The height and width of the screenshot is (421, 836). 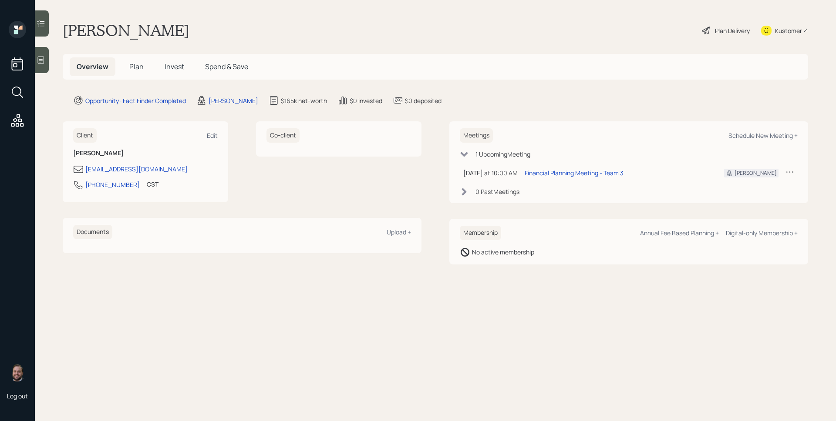 What do you see at coordinates (212, 135) in the screenshot?
I see `div: Edit` at bounding box center [212, 135].